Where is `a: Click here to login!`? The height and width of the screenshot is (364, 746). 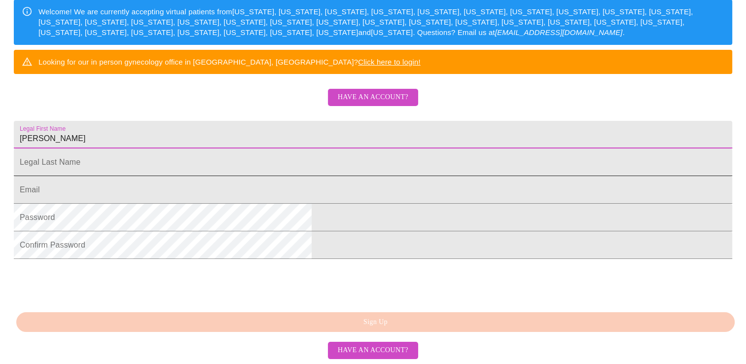 a: Click here to login! is located at coordinates (389, 62).